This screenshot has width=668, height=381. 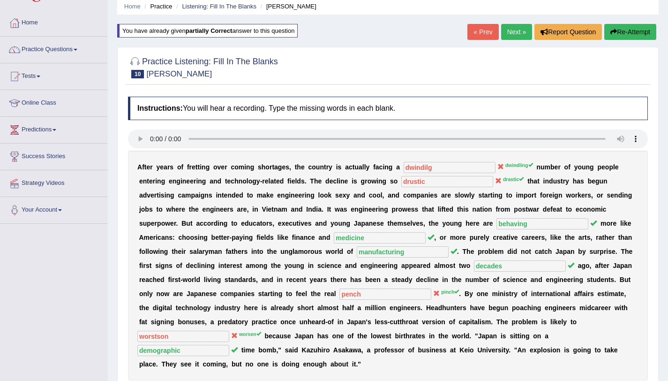 I want to click on a: Online Class, so click(x=54, y=102).